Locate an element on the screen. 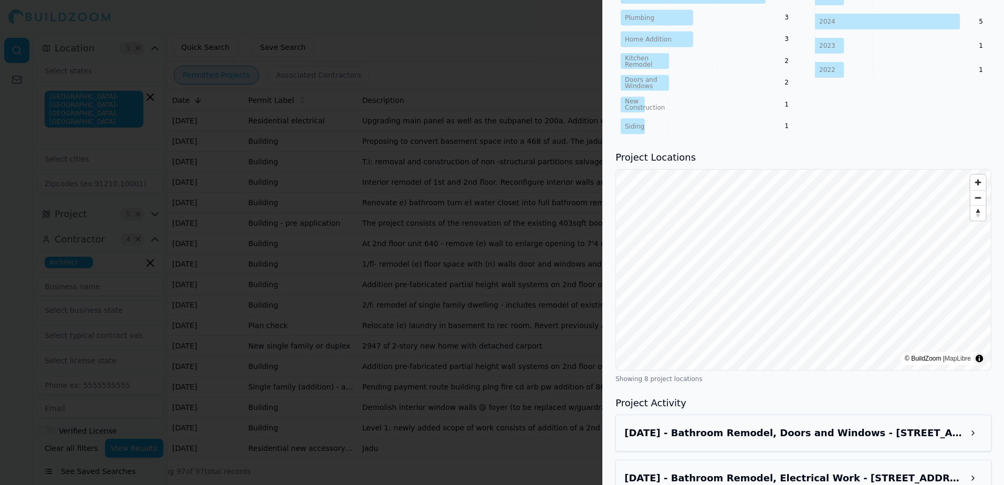 The image size is (1004, 485). tspan: Doors and is located at coordinates (641, 80).